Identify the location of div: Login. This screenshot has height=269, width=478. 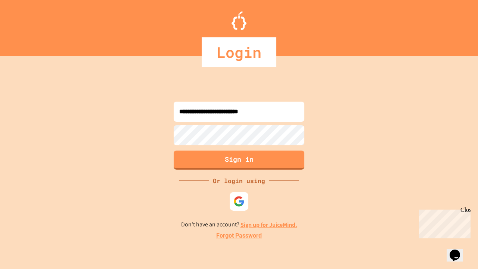
(239, 52).